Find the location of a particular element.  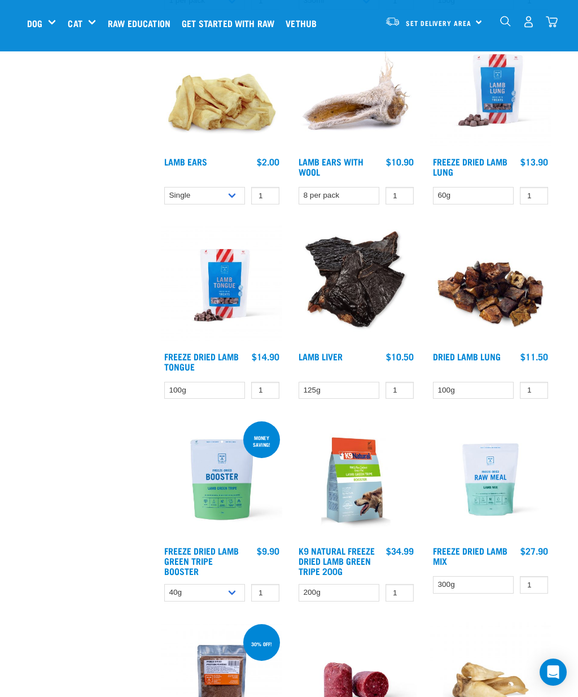

span: Set Delivery Area is located at coordinates (439, 23).